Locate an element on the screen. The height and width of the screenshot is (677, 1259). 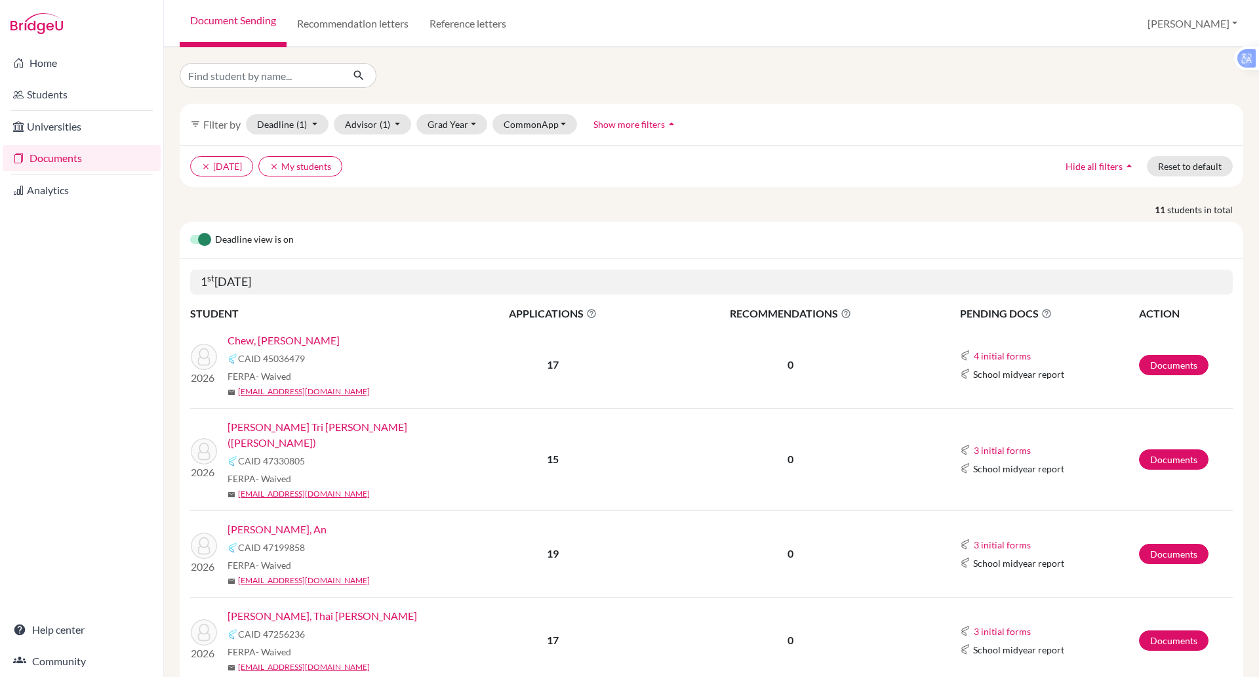
button: Hide all filtersarrow_drop_up is located at coordinates (1100, 166).